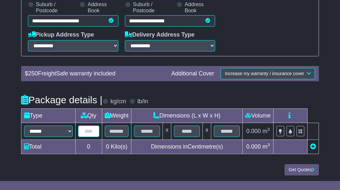 The image size is (340, 190). Describe the element at coordinates (267, 74) in the screenshot. I see `button: Increase my warranty / insurance cover` at that location.